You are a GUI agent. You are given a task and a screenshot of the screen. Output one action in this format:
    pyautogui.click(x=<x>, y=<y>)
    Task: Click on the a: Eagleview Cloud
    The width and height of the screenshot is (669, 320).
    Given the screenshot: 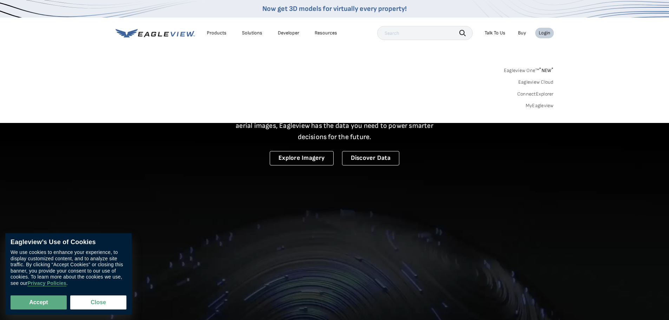 What is the action you would take?
    pyautogui.click(x=536, y=82)
    